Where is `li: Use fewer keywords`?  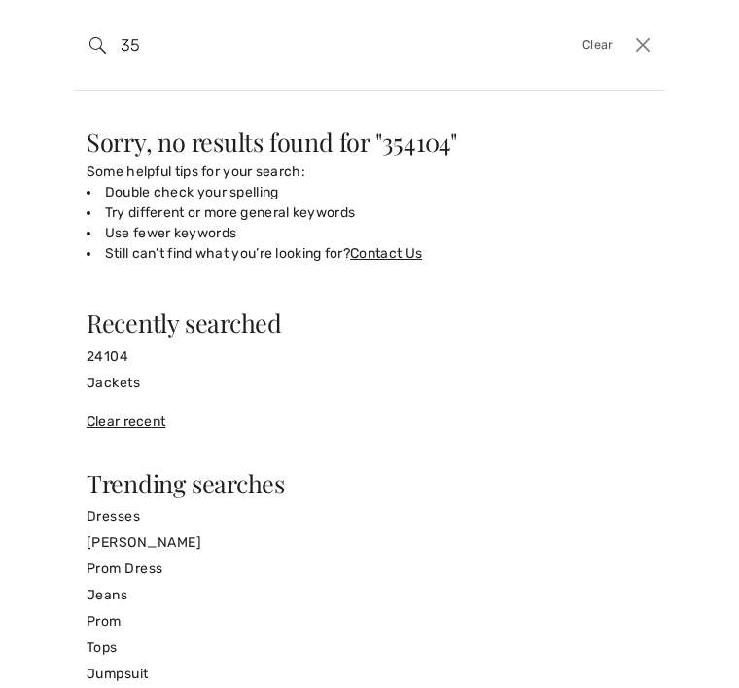
li: Use fewer keywords is located at coordinates (370, 232).